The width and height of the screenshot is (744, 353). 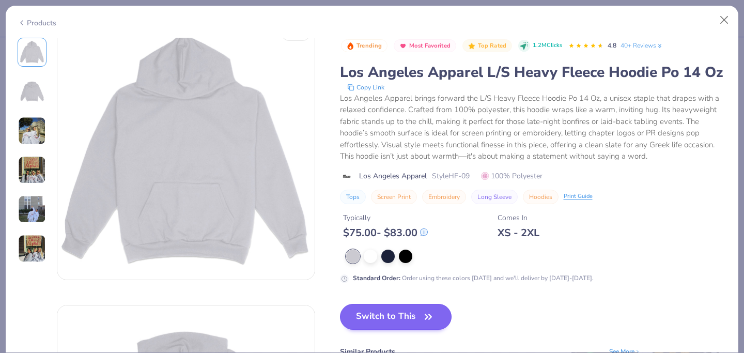 I want to click on button: Tops, so click(x=353, y=197).